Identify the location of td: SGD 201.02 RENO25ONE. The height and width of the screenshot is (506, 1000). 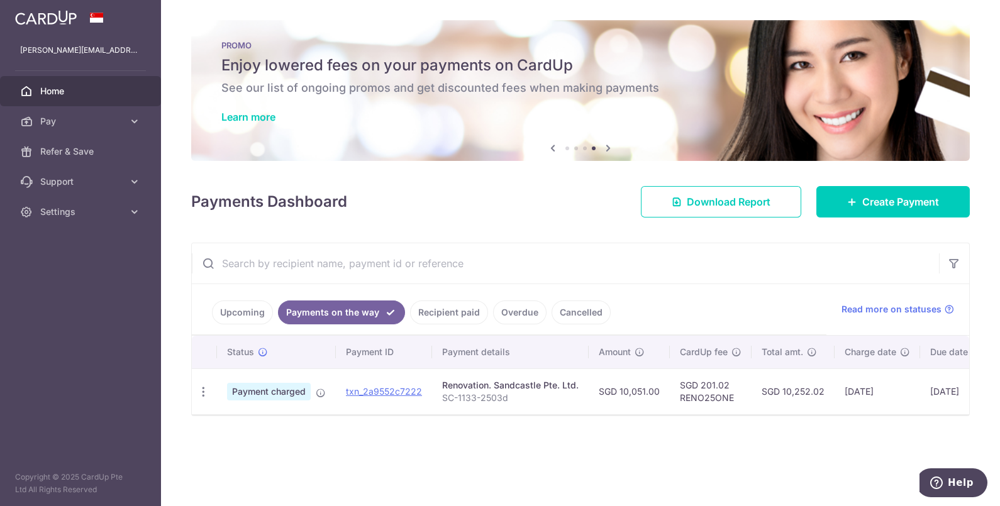
(711, 391).